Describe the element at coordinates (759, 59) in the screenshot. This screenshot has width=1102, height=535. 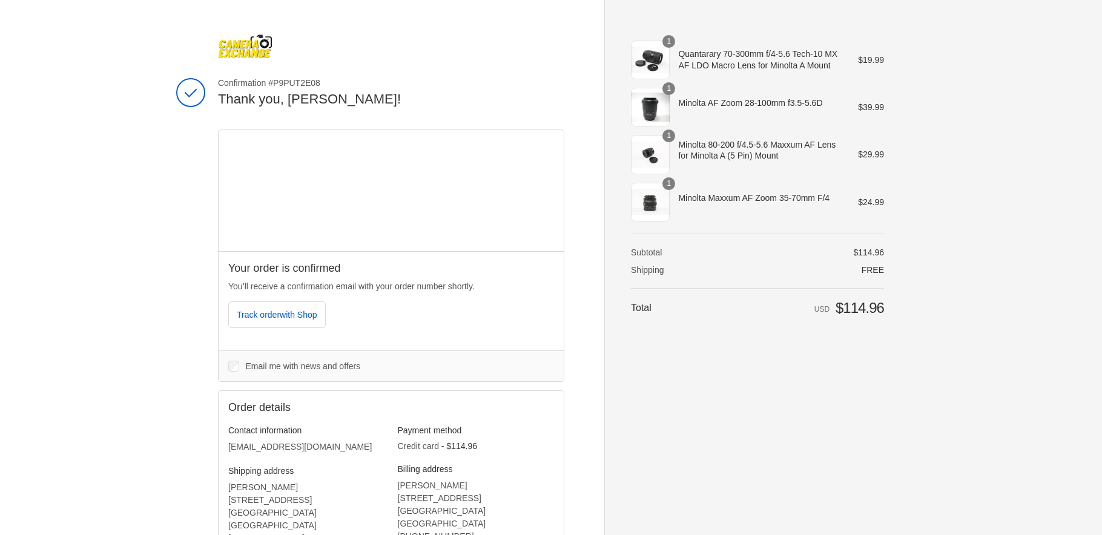
I see `span: Quantarary 70-300mm f/4-5.6 Tech-10 MX AF LDO Macro Lens for Minolta A Mount` at that location.